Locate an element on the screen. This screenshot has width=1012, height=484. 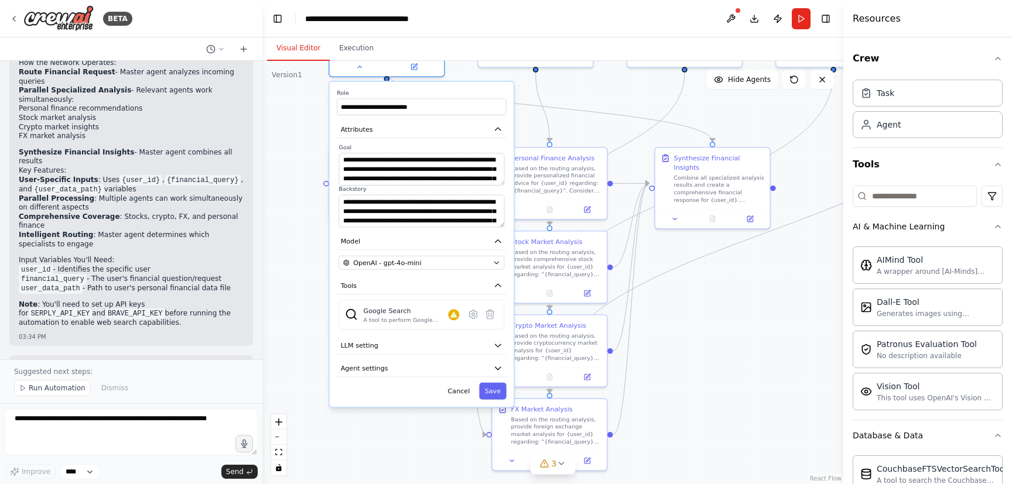
span: 3 is located at coordinates (554, 464).